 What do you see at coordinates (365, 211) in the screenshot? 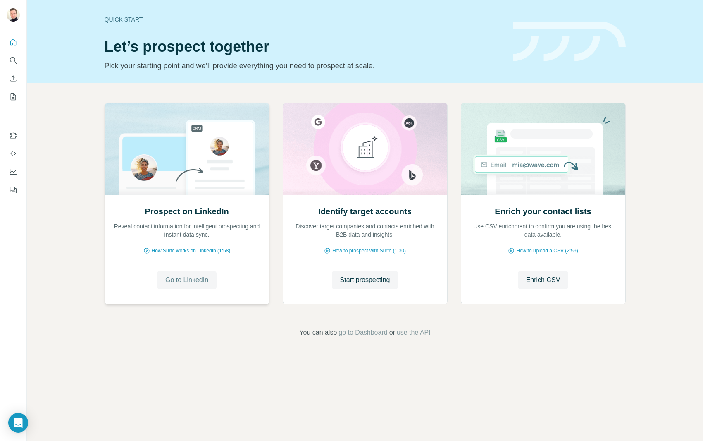
I see `h2: Identify target accounts` at bounding box center [365, 211].